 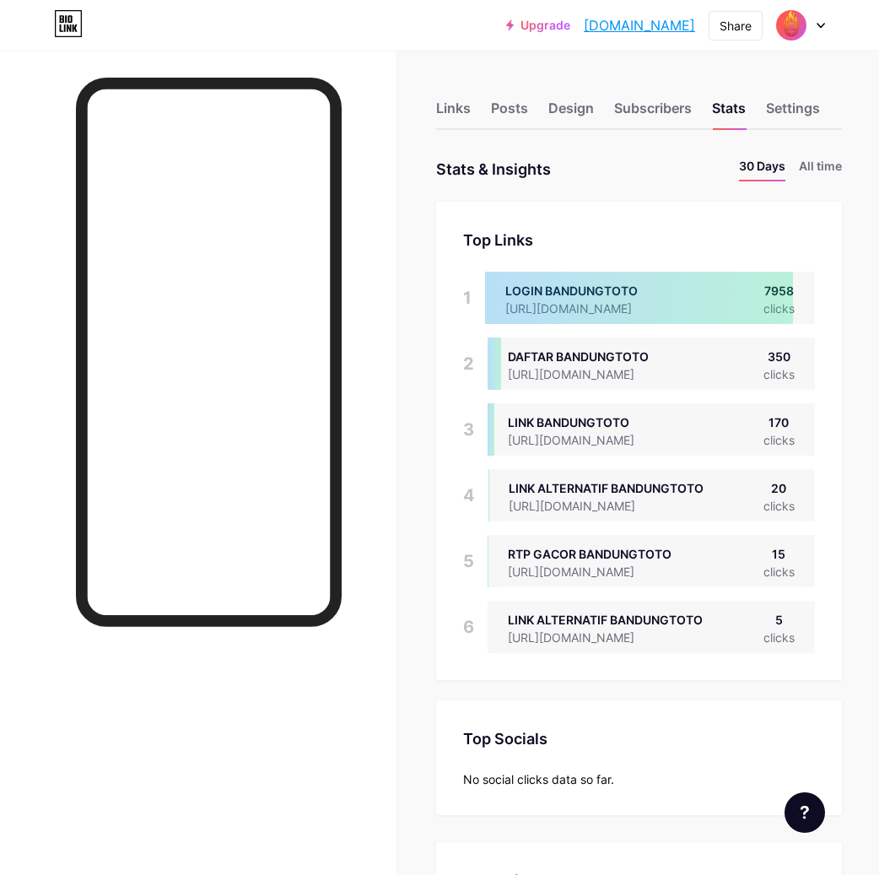 I want to click on div: 1, so click(x=467, y=298).